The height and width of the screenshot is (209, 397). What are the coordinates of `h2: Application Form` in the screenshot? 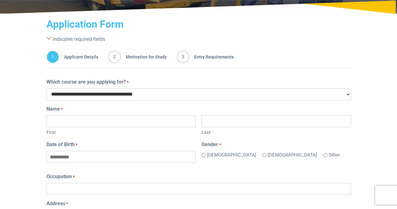 It's located at (199, 24).